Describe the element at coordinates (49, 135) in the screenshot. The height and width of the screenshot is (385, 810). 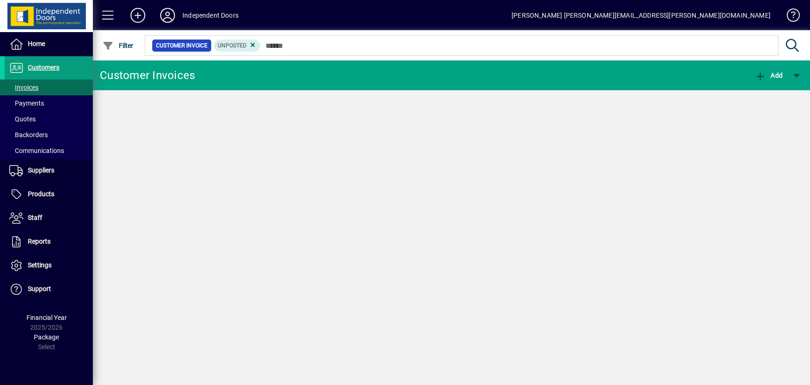
I see `a: Backorders` at that location.